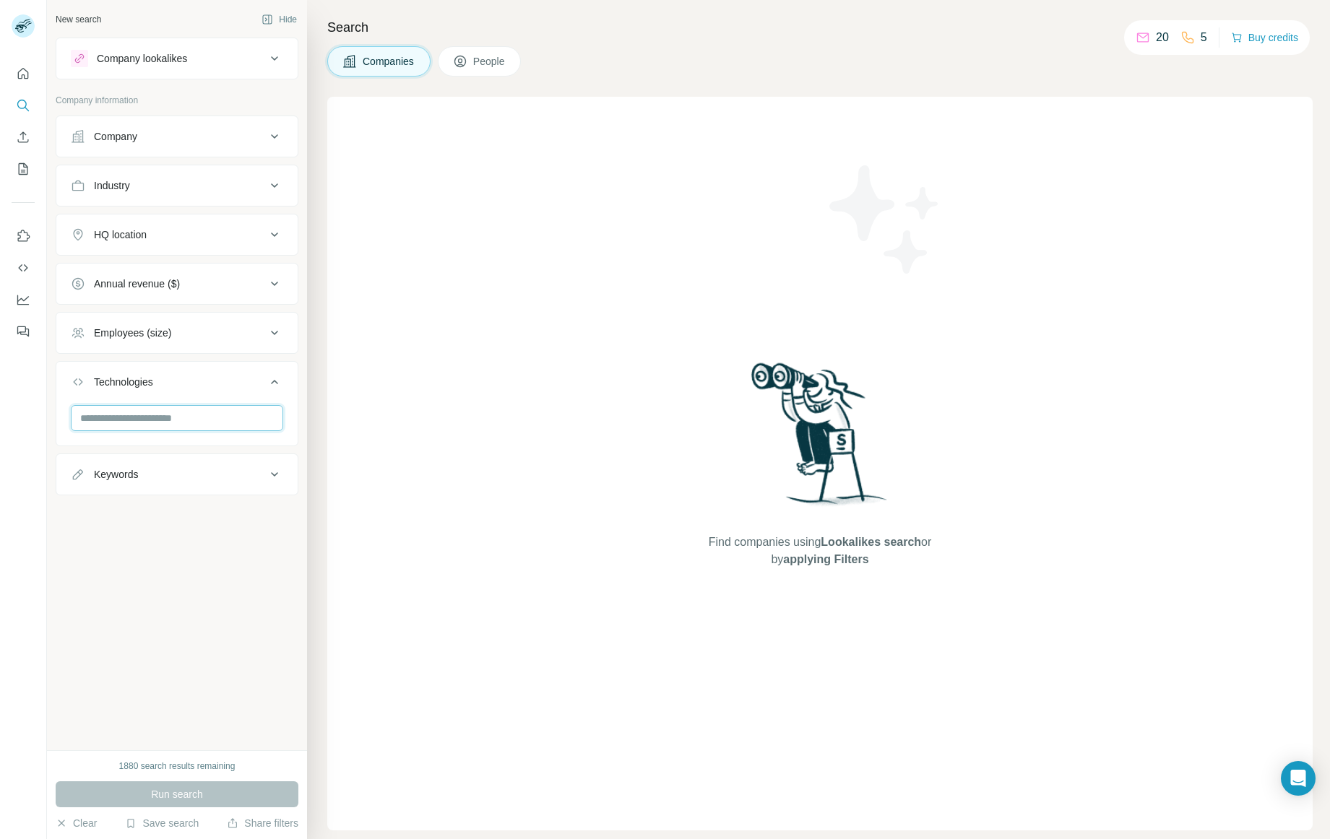 This screenshot has height=839, width=1330. Describe the element at coordinates (1203, 38) in the screenshot. I see `p: 5` at that location.